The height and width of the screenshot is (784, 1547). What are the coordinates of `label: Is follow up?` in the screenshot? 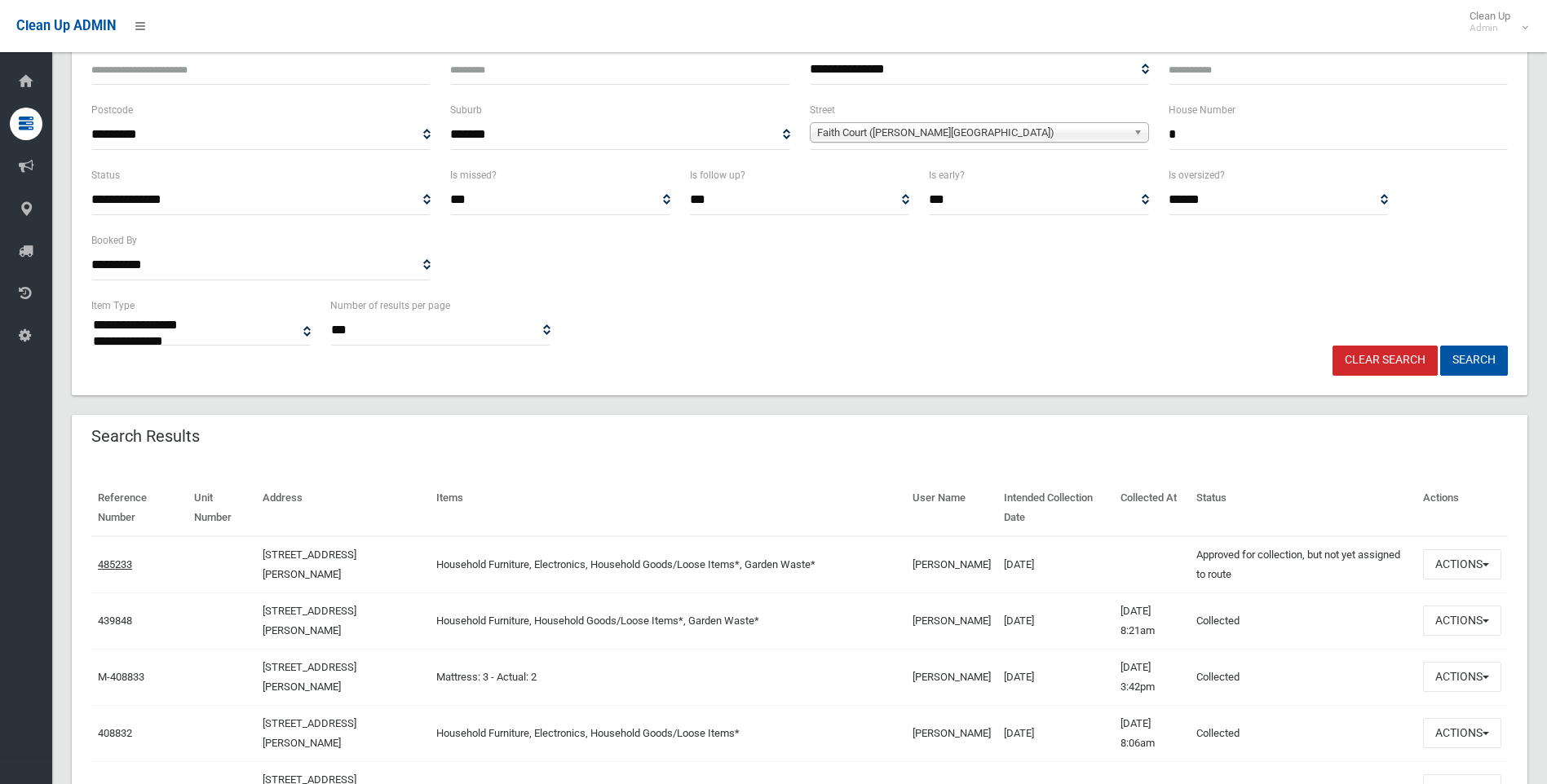 It's located at (718, 175).